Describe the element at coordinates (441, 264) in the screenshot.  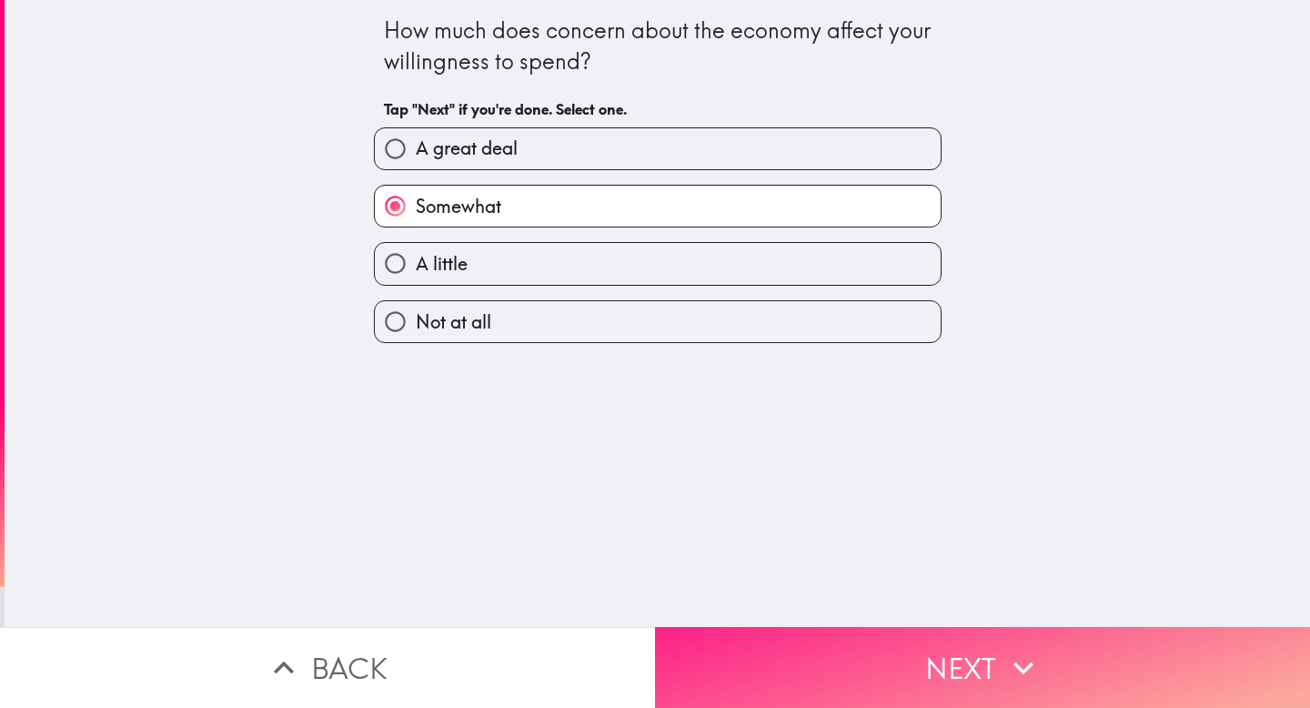
I see `span: A little` at that location.